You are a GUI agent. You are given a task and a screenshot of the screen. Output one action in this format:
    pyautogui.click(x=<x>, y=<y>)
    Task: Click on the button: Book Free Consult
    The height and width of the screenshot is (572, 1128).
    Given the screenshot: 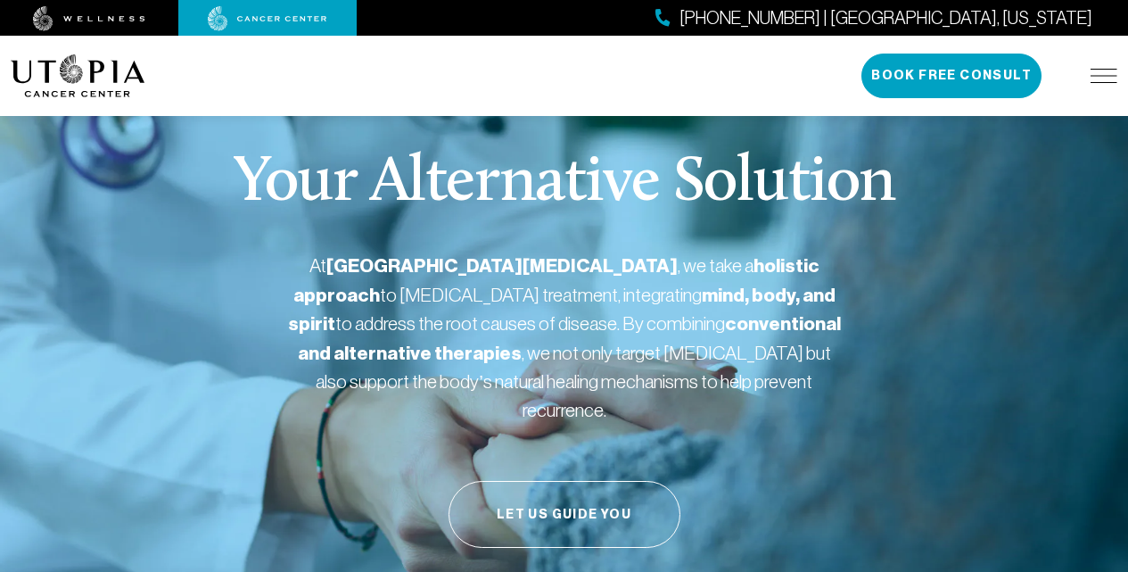 What is the action you would take?
    pyautogui.click(x=952, y=76)
    